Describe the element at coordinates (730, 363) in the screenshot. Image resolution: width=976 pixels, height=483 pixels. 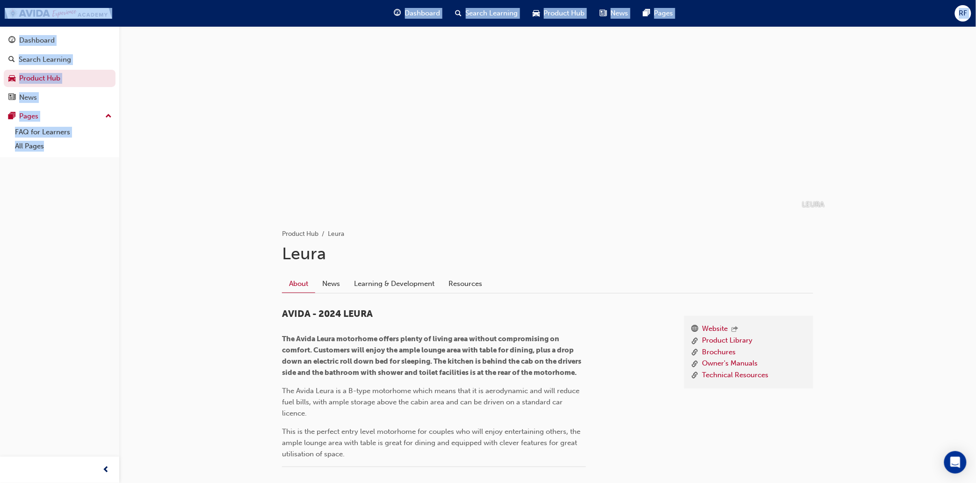
I see `a: Owner's Manuals` at that location.